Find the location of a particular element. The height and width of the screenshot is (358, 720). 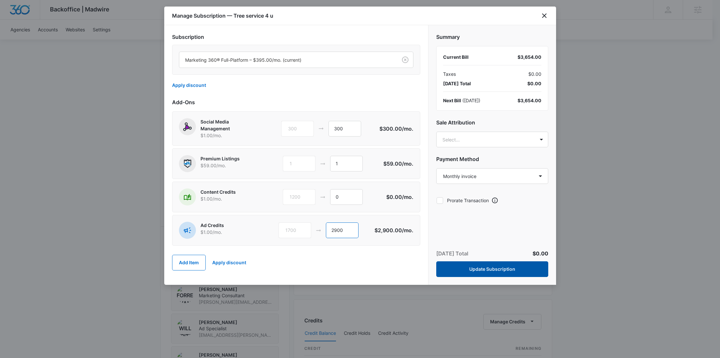

h2: Summary is located at coordinates (492, 37).